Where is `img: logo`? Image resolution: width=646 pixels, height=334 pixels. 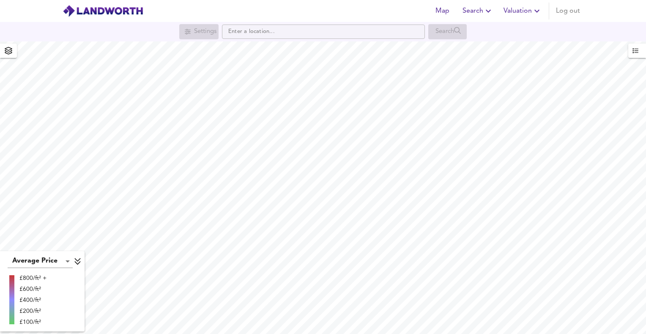 img: logo is located at coordinates (103, 11).